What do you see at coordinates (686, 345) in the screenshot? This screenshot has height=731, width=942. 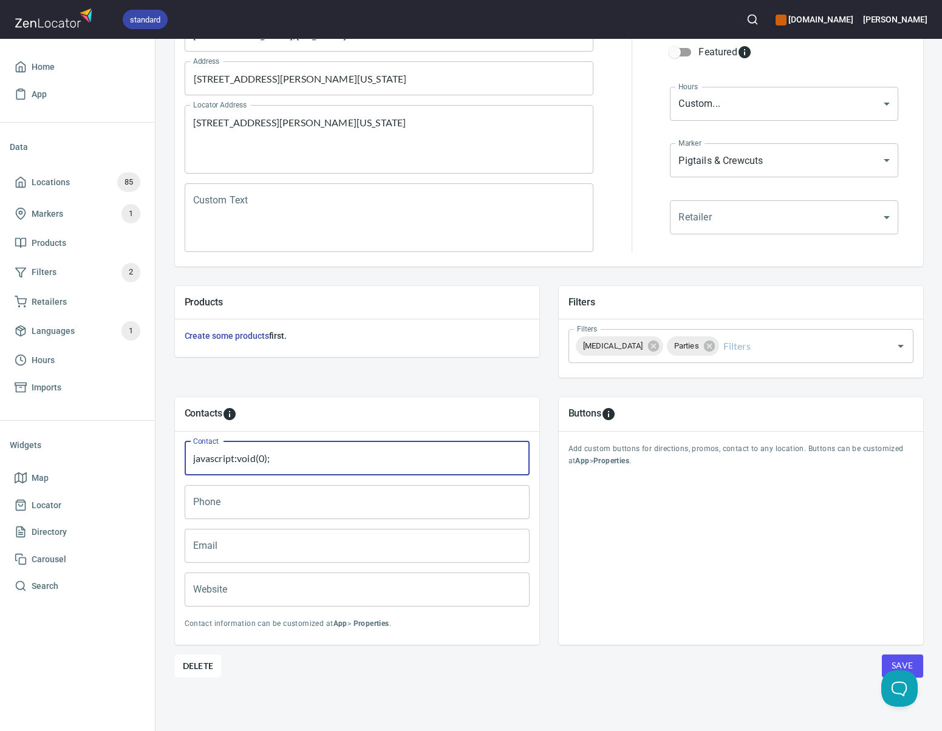 I see `span: Parties` at bounding box center [686, 345].